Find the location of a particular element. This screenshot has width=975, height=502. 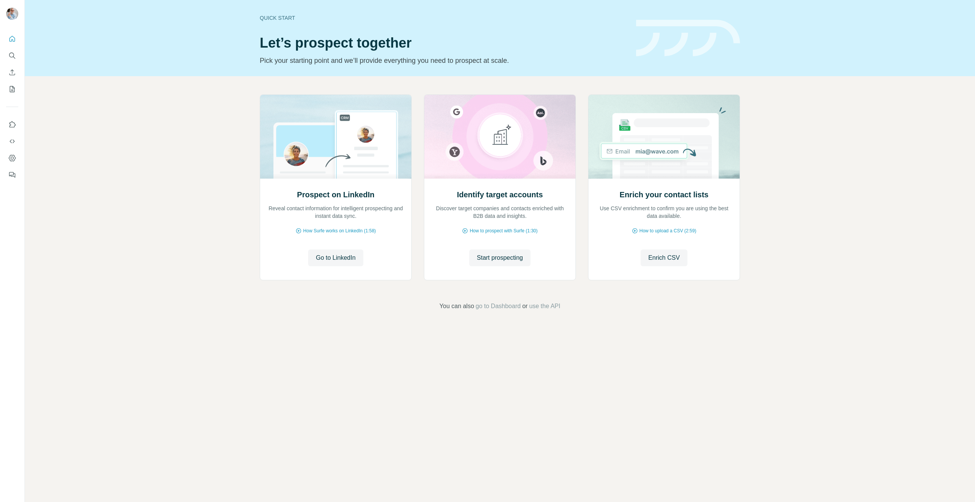

p: Discover target companies and contacts enriched with B2B data and insights. is located at coordinates (500, 212).